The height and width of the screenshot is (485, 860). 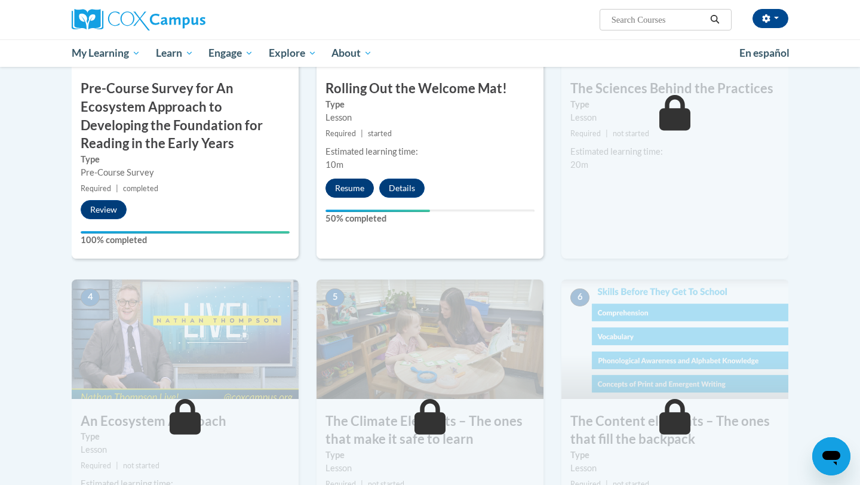 I want to click on span: Engage, so click(x=231, y=53).